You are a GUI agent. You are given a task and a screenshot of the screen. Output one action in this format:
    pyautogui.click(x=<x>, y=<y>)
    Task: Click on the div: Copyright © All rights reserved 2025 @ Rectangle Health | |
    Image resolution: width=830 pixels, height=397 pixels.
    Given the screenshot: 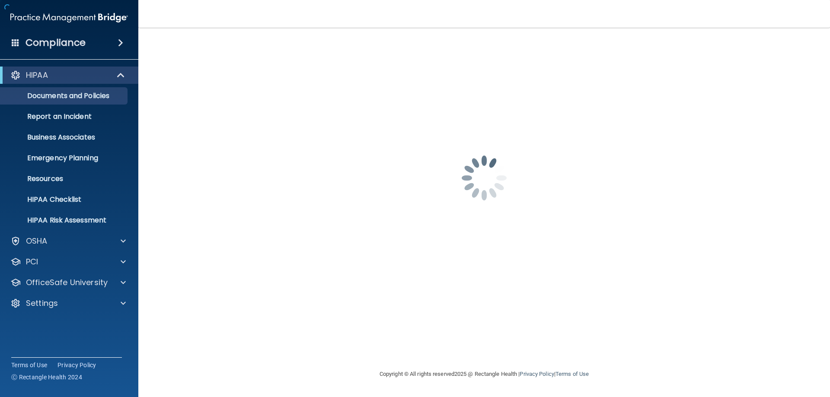 What is the action you would take?
    pyautogui.click(x=484, y=374)
    